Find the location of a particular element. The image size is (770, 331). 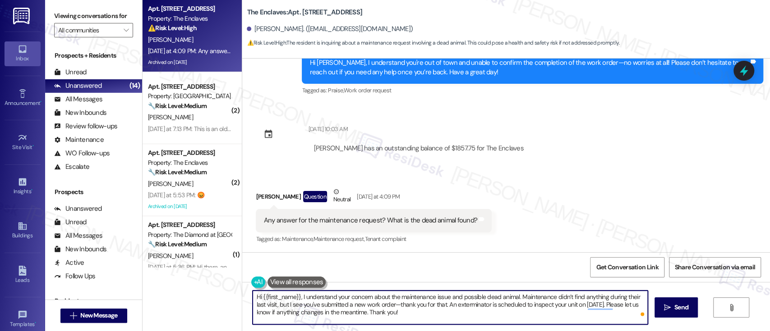

a: Insights • is located at coordinates (23, 187).